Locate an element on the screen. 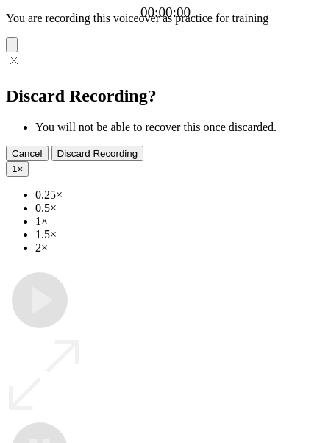  a: 00:00:00 is located at coordinates (165, 13).